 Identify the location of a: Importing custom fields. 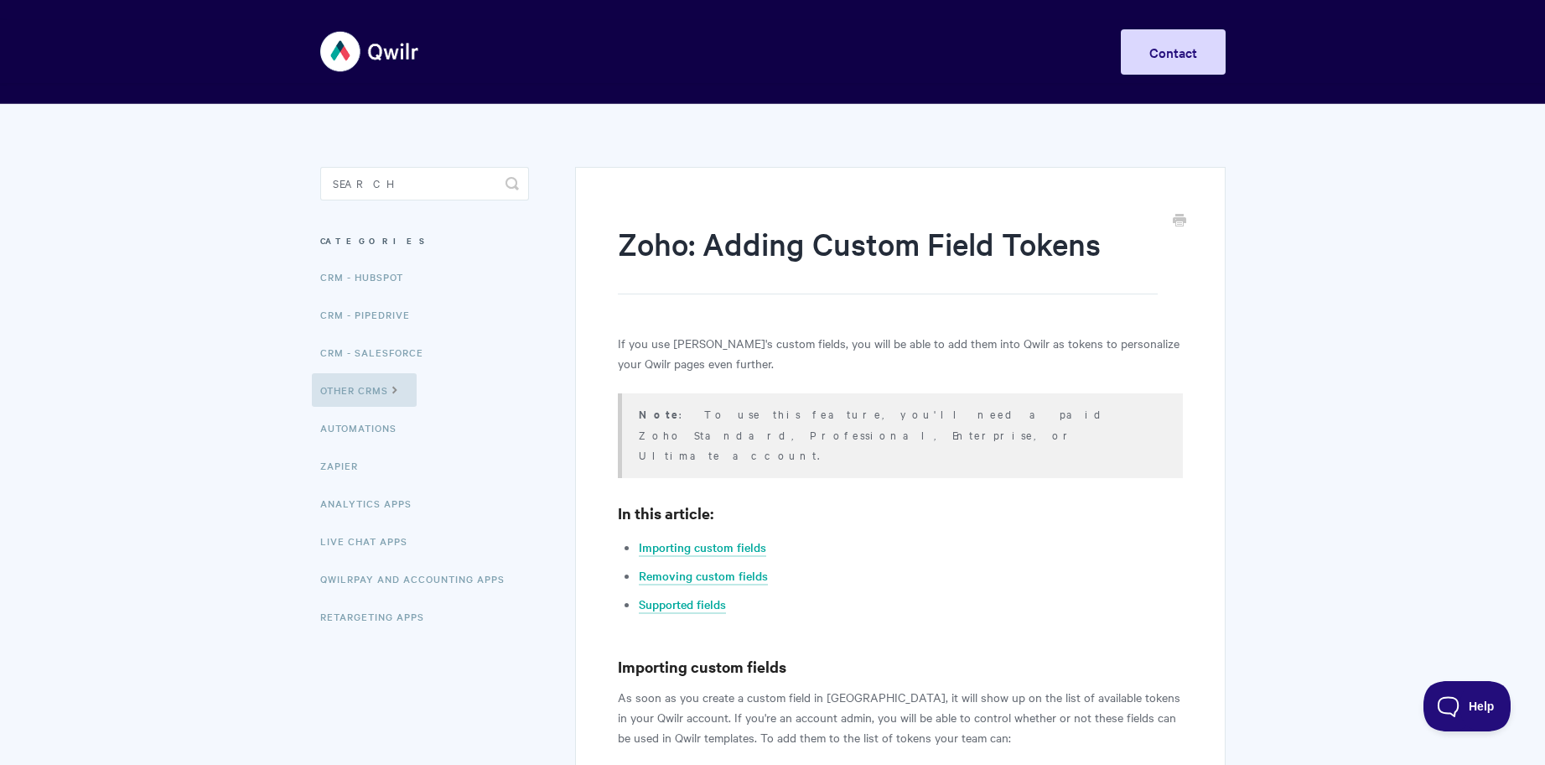
(703, 548).